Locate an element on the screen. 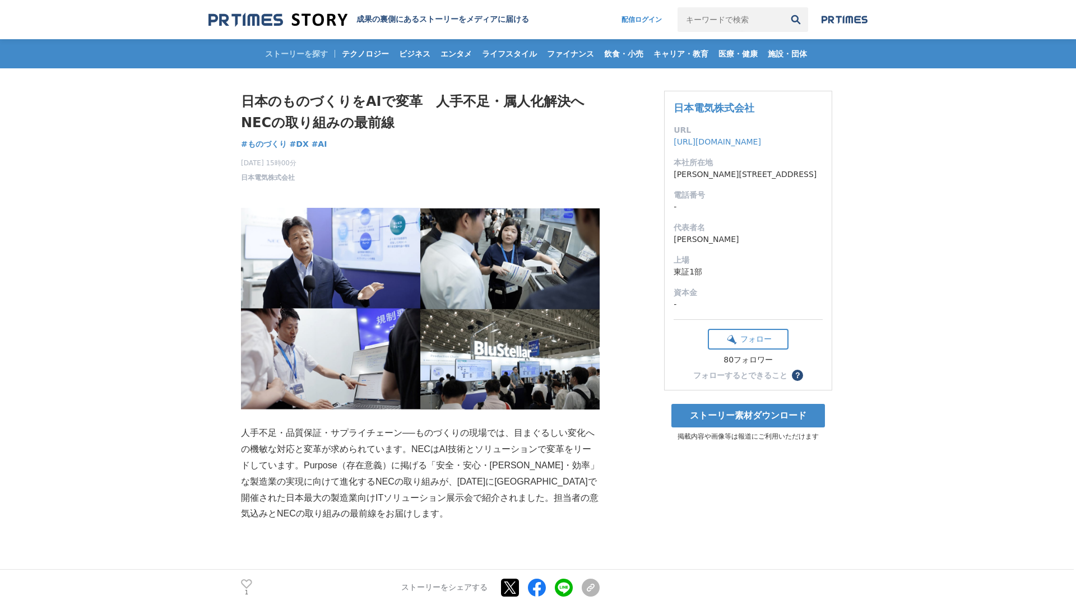 This screenshot has height=605, width=1076. a: ストーリー素材ダウンロード is located at coordinates (748, 416).